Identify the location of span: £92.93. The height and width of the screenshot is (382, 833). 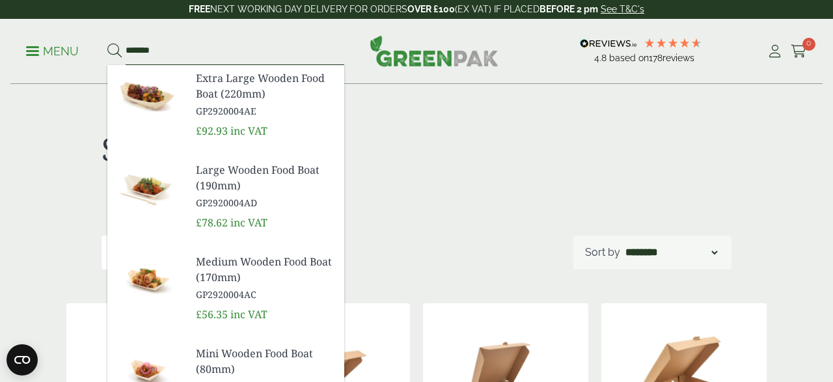
(212, 131).